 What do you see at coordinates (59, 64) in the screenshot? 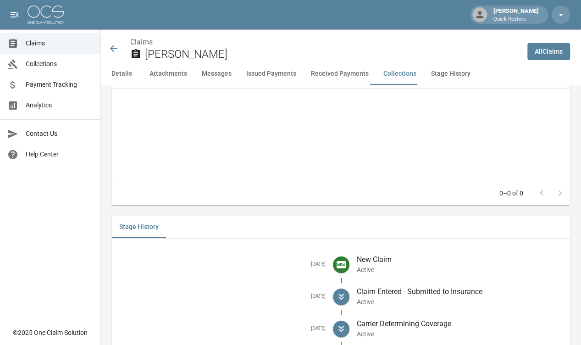
I see `span: Collections` at bounding box center [59, 64].